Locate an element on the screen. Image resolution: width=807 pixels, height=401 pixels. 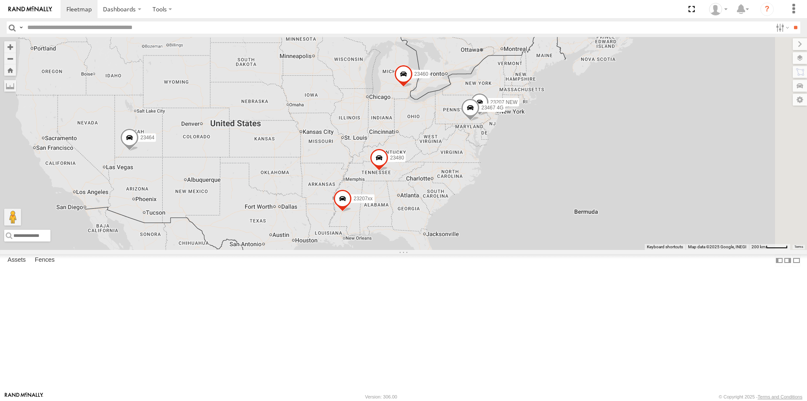
label: Fences is located at coordinates (45, 260).